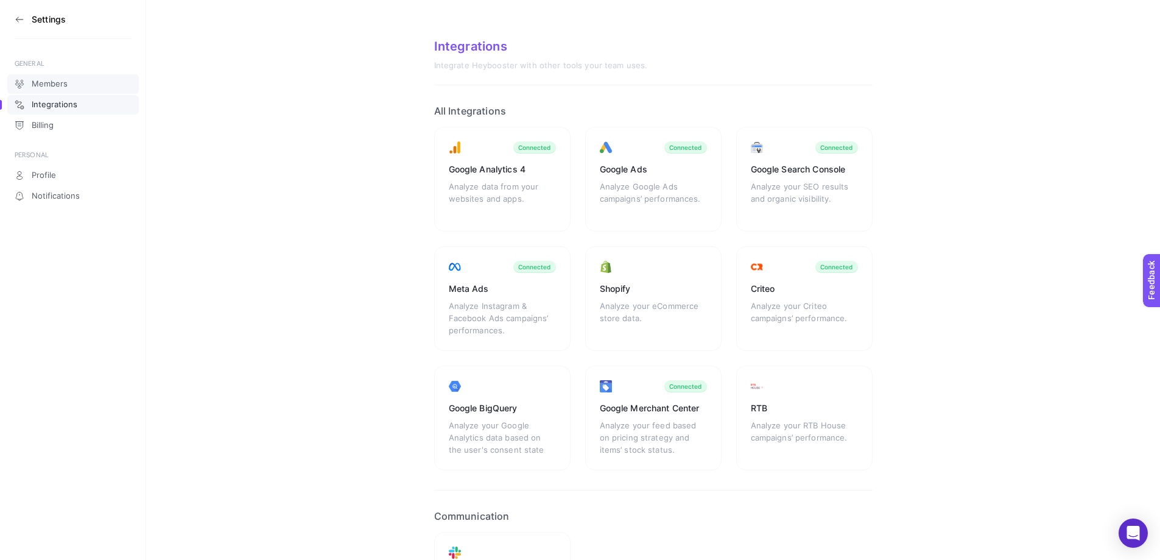 The width and height of the screenshot is (1160, 560). Describe the element at coordinates (73, 196) in the screenshot. I see `a: Notifications` at that location.